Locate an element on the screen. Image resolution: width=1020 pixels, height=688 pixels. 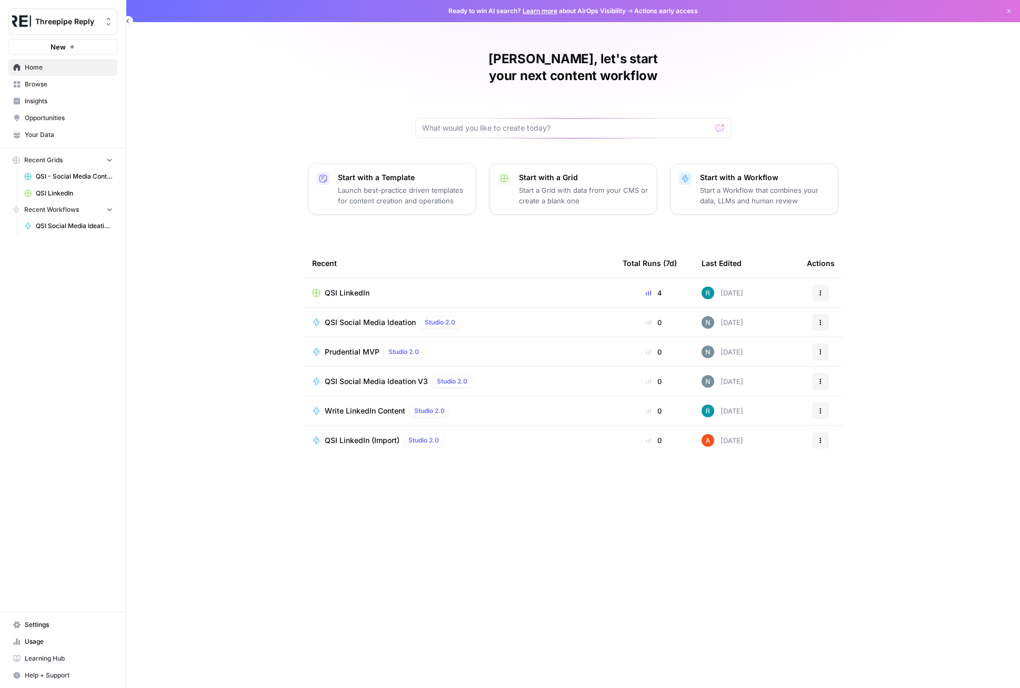
button: New is located at coordinates (63, 47).